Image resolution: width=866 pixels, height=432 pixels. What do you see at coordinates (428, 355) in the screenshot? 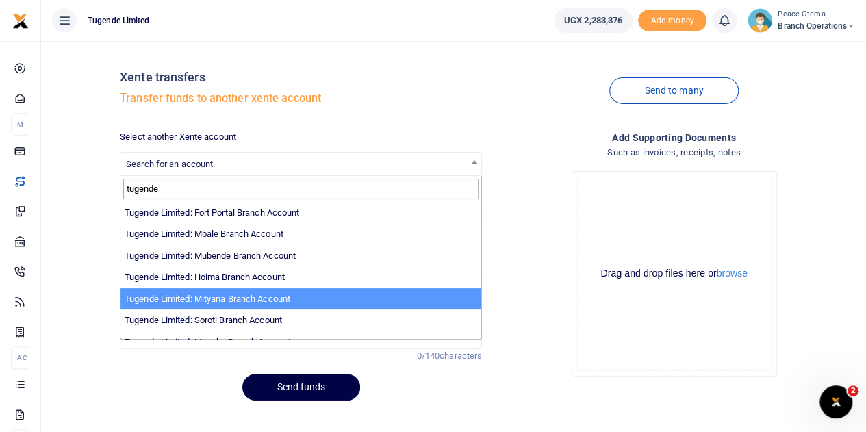
I see `span: 0/140` at bounding box center [428, 355].